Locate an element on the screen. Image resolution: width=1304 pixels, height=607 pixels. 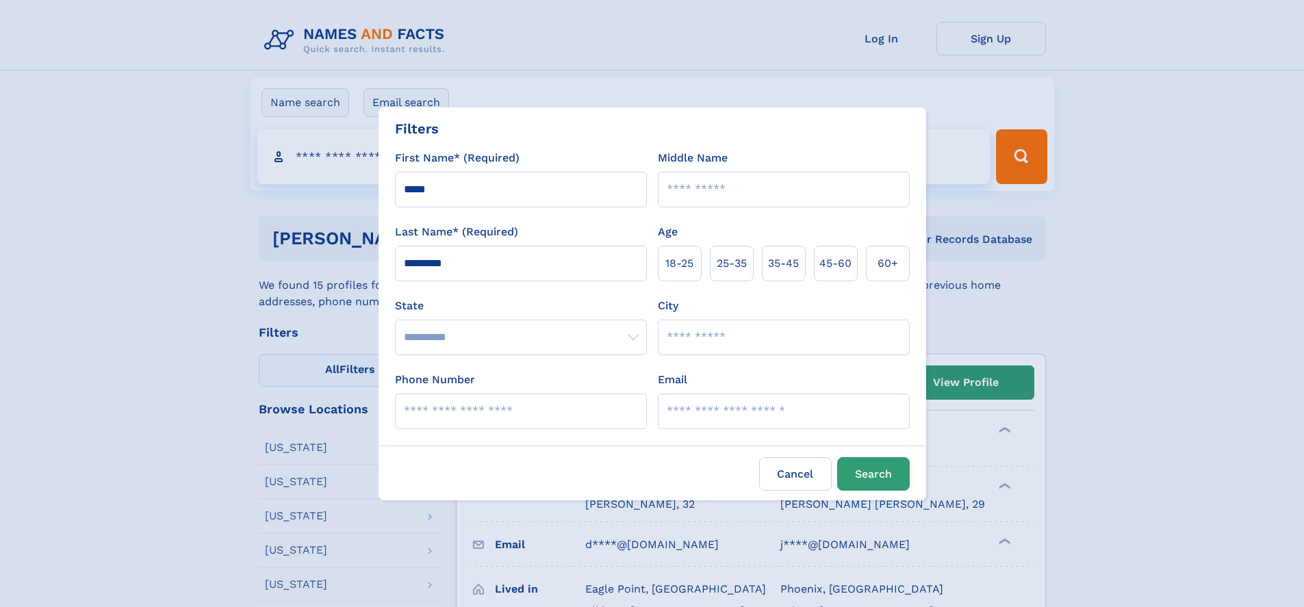
label: Age is located at coordinates (667, 232).